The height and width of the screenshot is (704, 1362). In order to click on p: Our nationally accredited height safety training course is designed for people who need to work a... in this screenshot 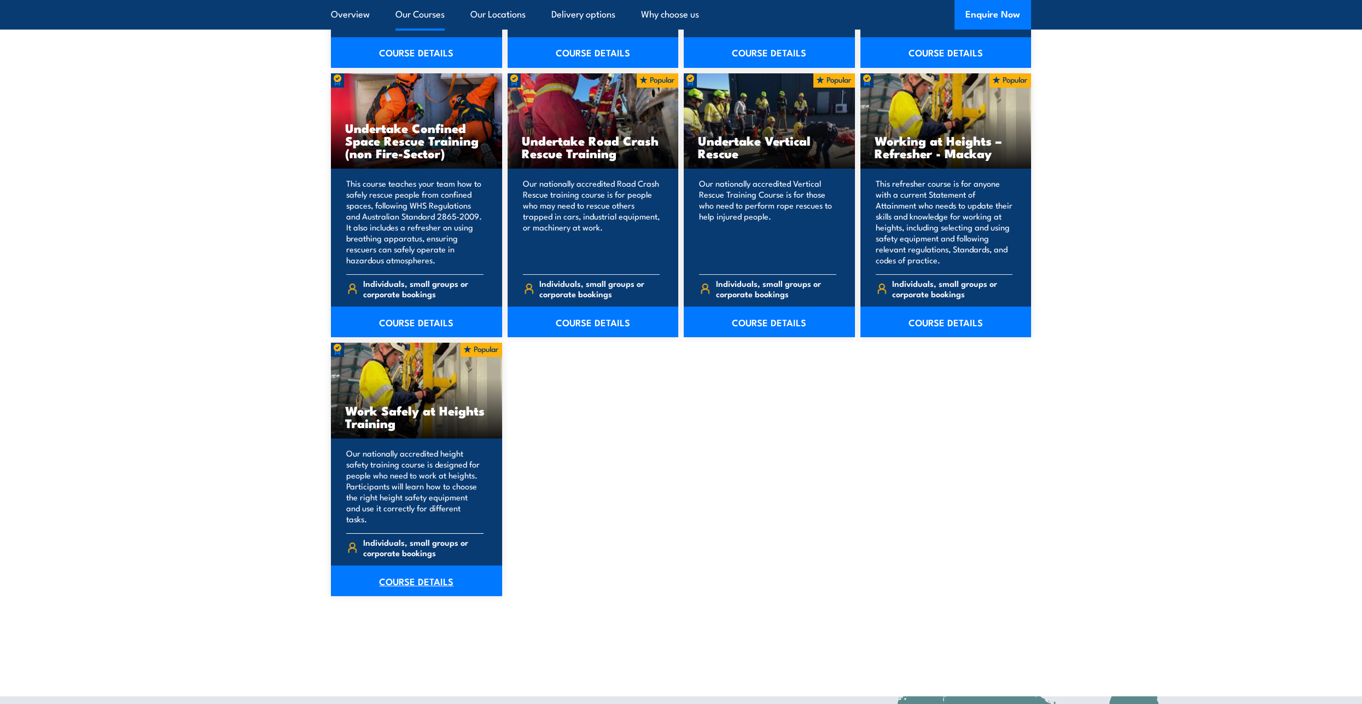, I will do `click(415, 486)`.